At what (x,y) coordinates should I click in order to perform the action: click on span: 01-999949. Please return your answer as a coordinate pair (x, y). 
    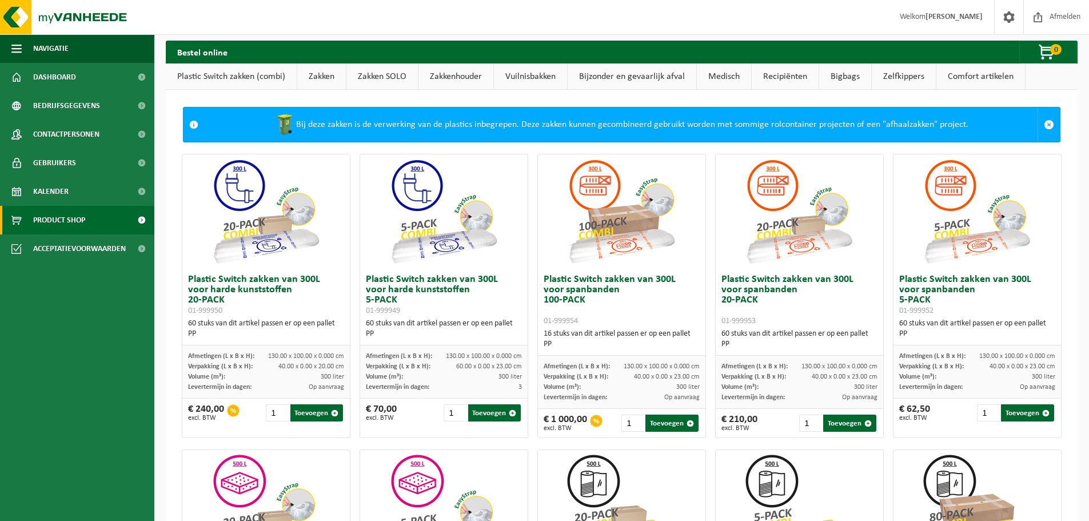
    Looking at the image, I should click on (383, 310).